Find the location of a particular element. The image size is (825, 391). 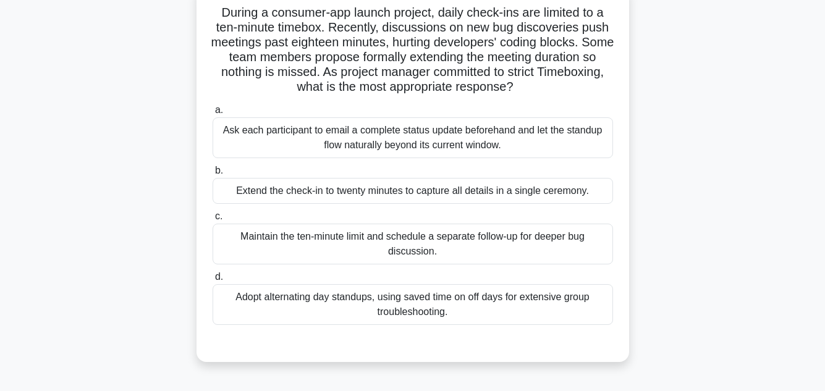

h5: During a consumer-app launch project, daily check-ins are limited to a ten-minute timebox. Recent... is located at coordinates (413, 50).